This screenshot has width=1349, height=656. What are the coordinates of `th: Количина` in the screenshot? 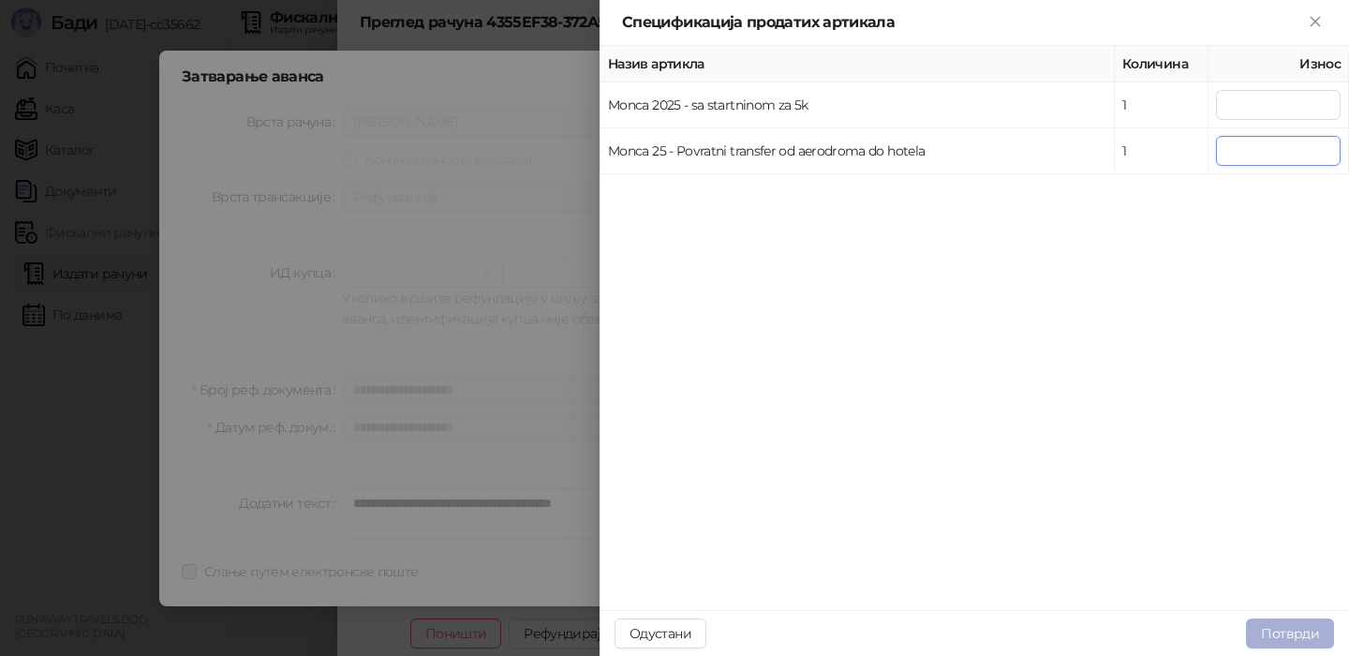 It's located at (1161, 64).